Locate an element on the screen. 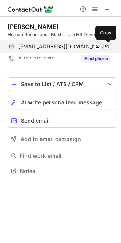 The image size is (121, 243). span: Send email is located at coordinates (35, 121).